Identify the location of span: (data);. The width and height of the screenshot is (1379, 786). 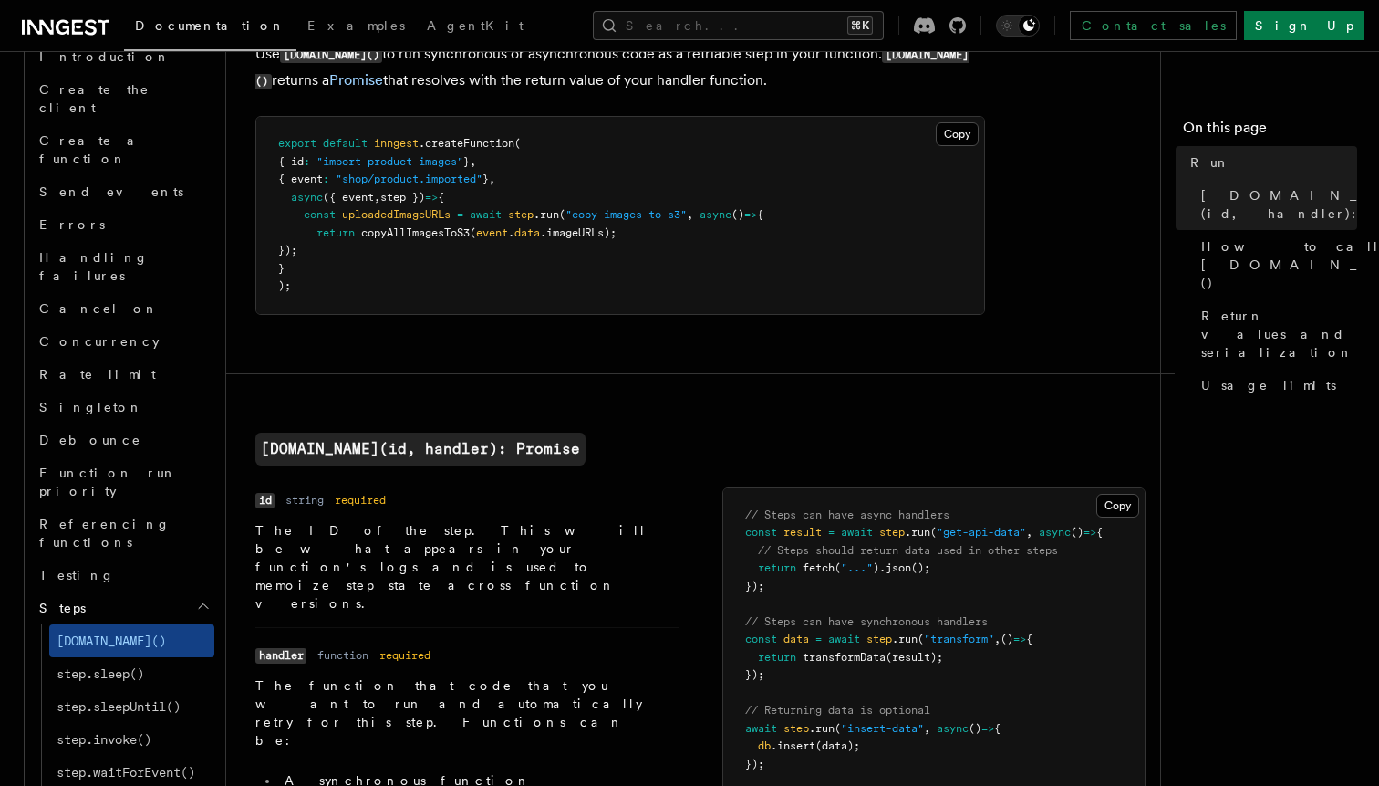
(838, 745).